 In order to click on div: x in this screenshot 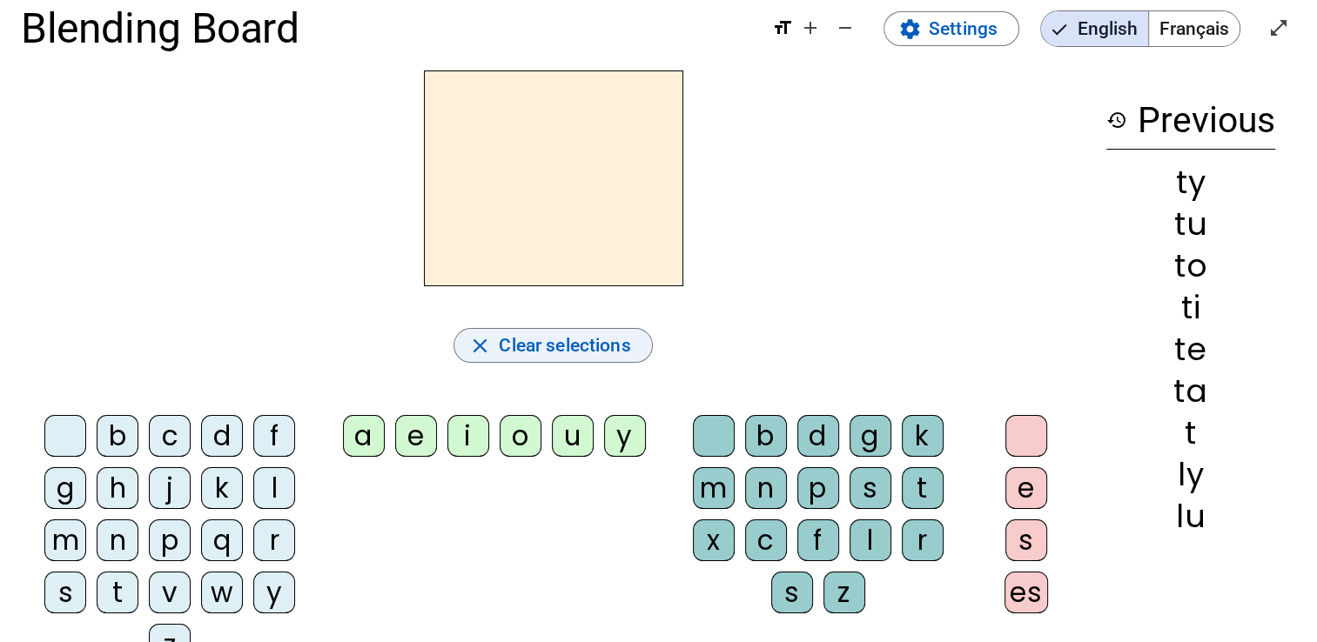, I will do `click(714, 541)`.